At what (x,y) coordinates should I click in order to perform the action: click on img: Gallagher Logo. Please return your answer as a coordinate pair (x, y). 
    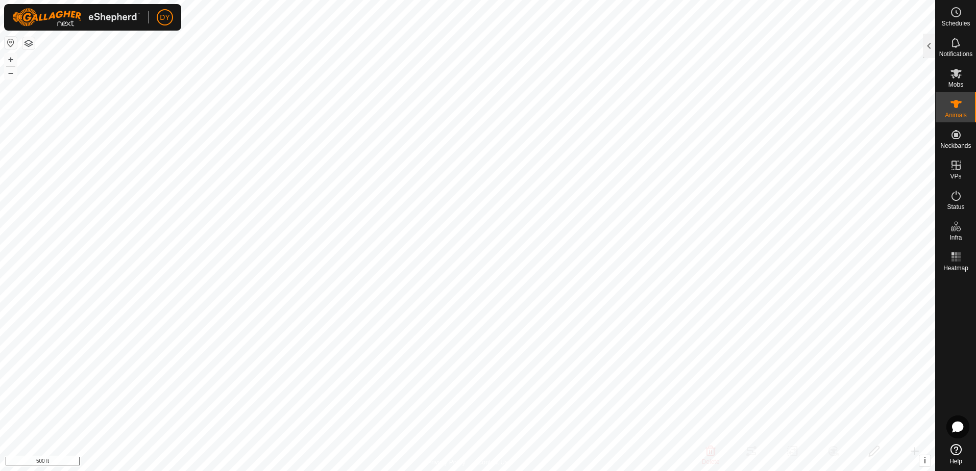
    Looking at the image, I should click on (76, 17).